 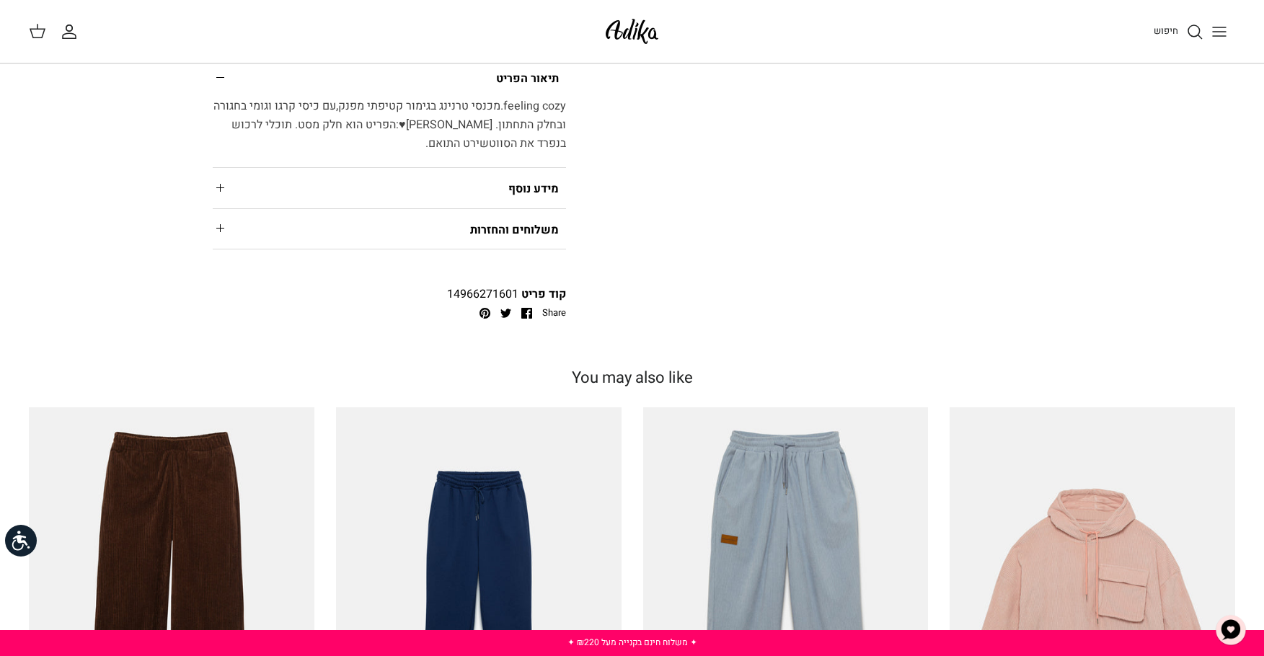 I want to click on span: Share, so click(x=554, y=312).